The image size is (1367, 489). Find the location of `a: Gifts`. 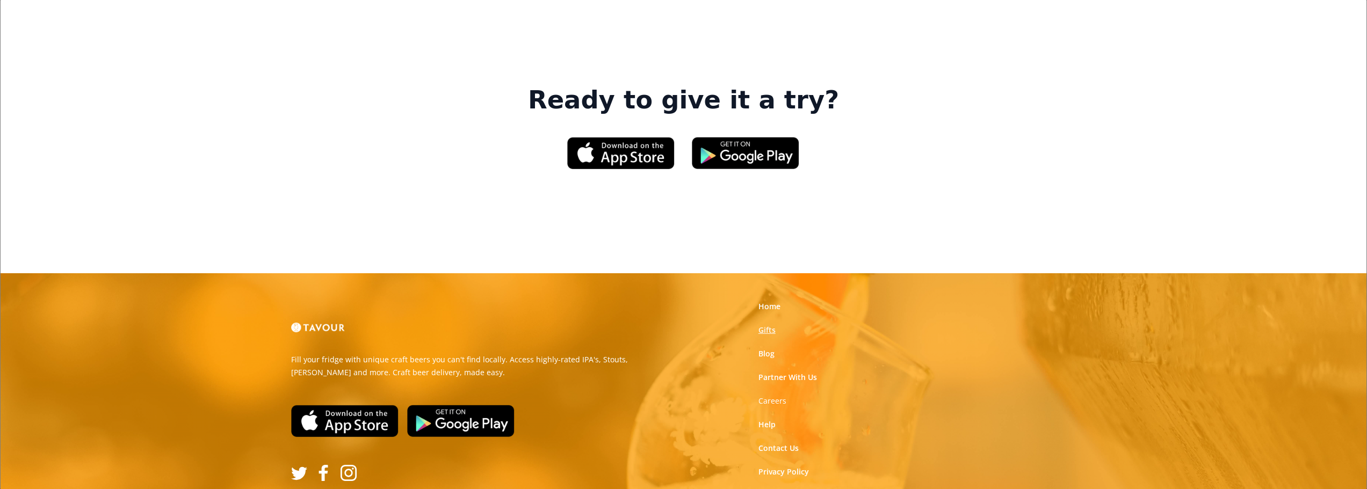

a: Gifts is located at coordinates (767, 330).